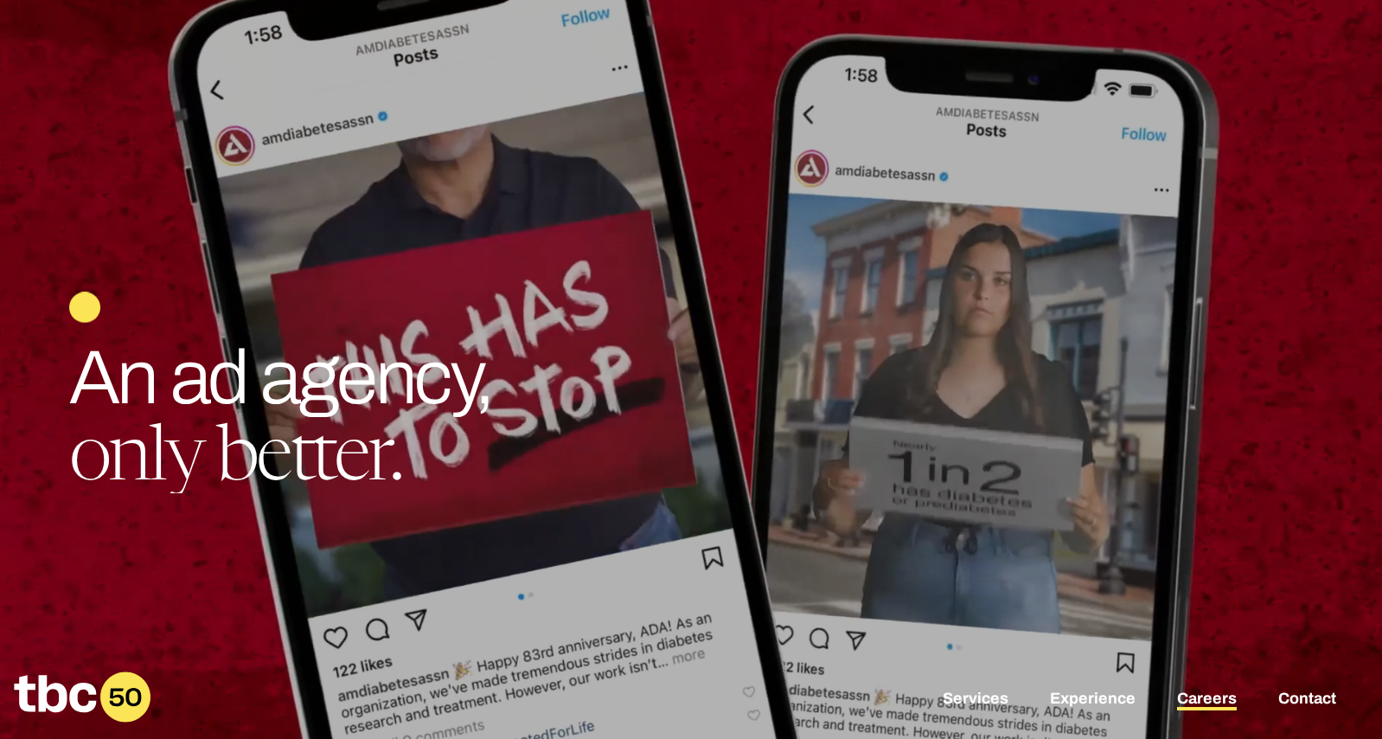 The image size is (1382, 739). What do you see at coordinates (235, 460) in the screenshot?
I see `span: only better.` at bounding box center [235, 460].